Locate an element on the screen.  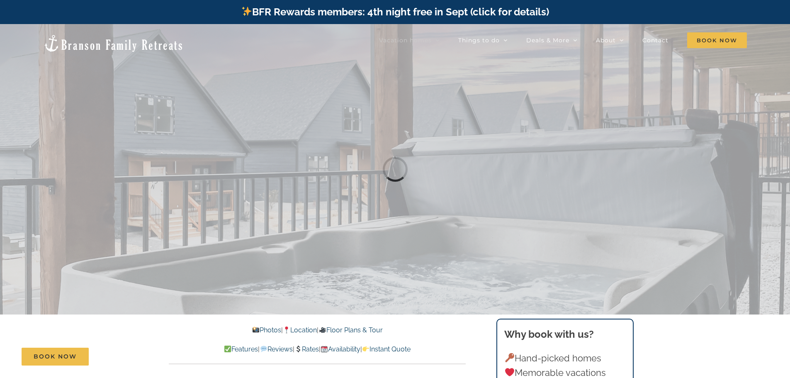
a: Instant Quote is located at coordinates (386, 349).